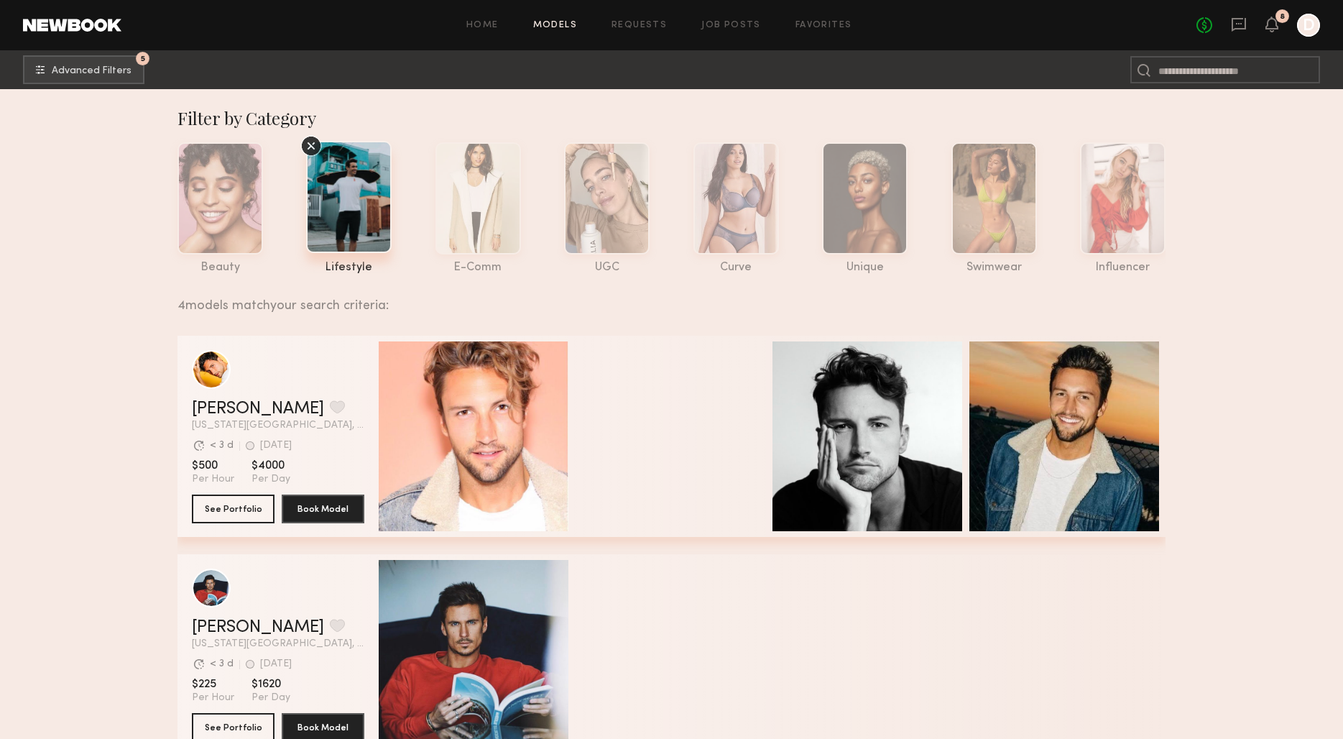 This screenshot has height=739, width=1343. What do you see at coordinates (994, 267) in the screenshot?
I see `div: swimwear` at bounding box center [994, 267].